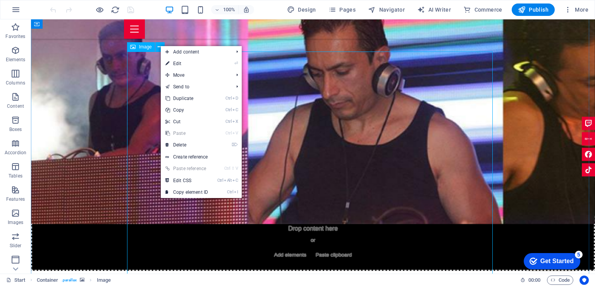 The width and height of the screenshot is (595, 286). Describe the element at coordinates (15, 199) in the screenshot. I see `p: Features` at that location.